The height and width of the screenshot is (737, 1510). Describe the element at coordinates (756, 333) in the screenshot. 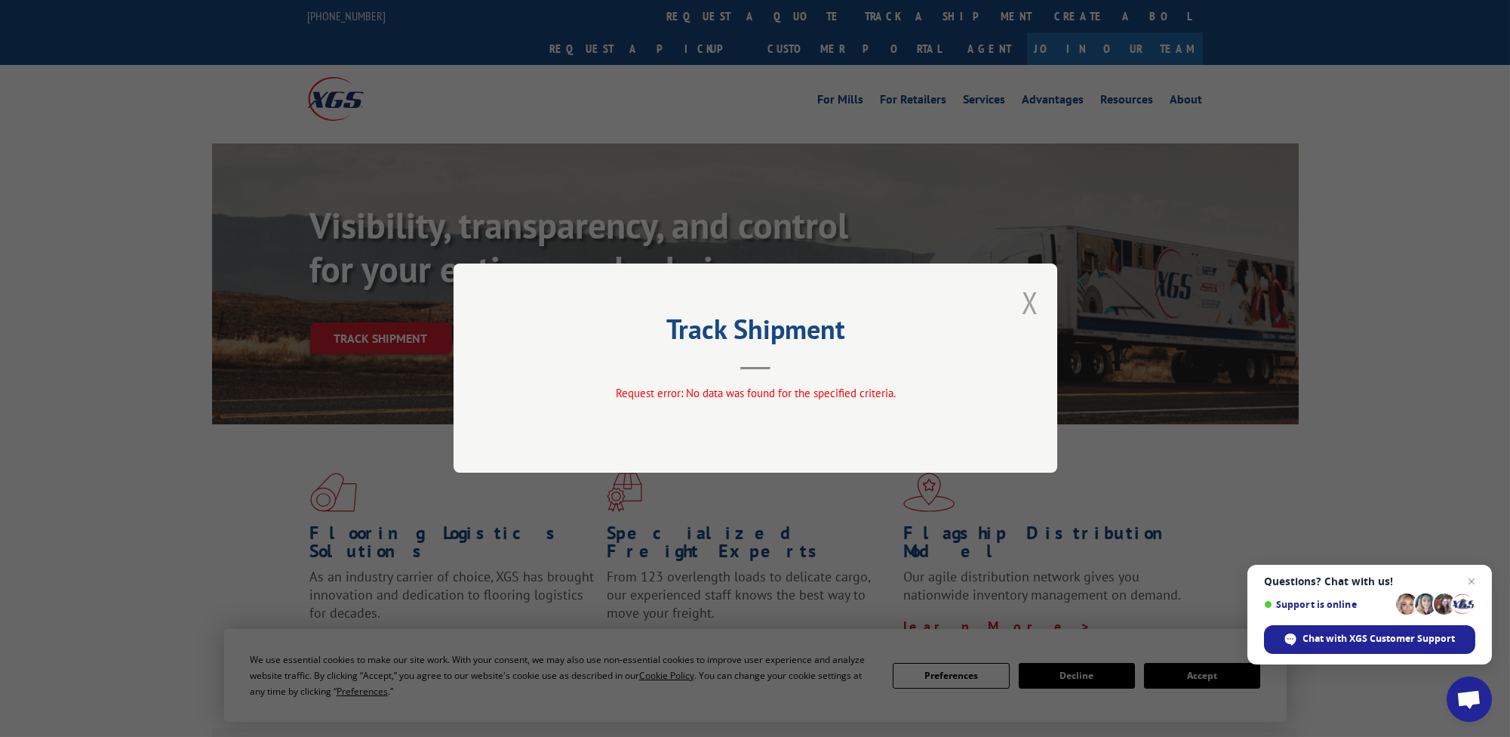

I see `h2: Track Shipment` at that location.